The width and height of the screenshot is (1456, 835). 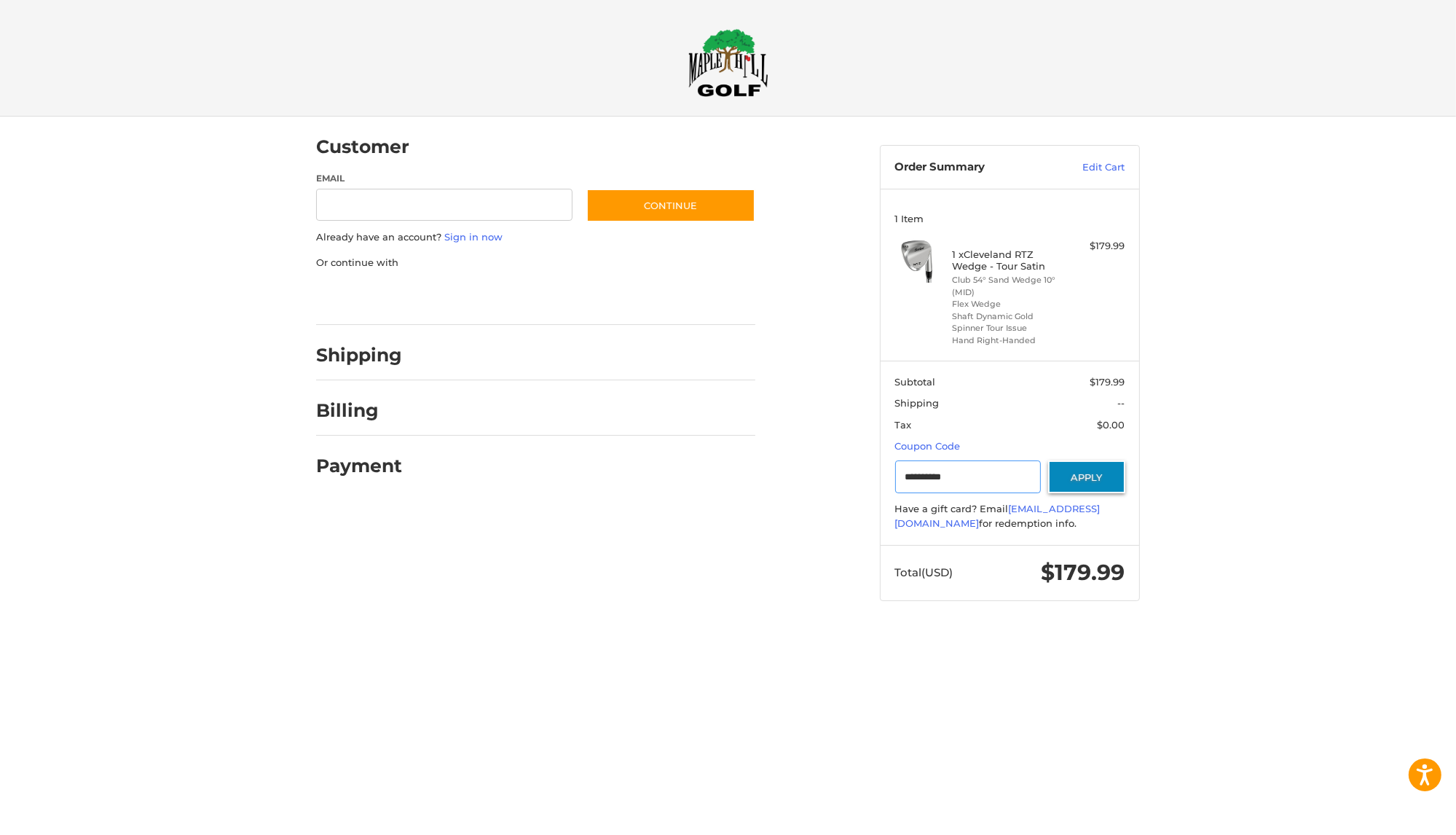 What do you see at coordinates (362, 146) in the screenshot?
I see `h2: Customer` at bounding box center [362, 146].